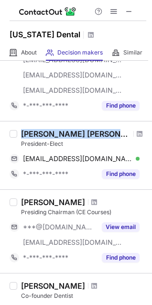 The width and height of the screenshot is (152, 305). What do you see at coordinates (84, 144) in the screenshot?
I see `div: President-Elect` at bounding box center [84, 144].